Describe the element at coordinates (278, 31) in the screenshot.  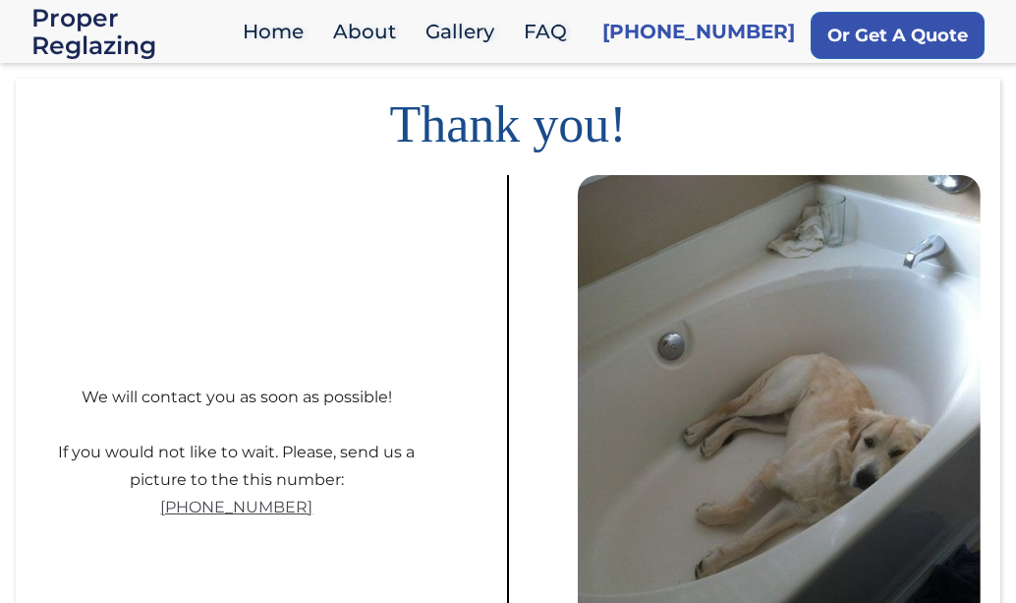
I see `a: Home` at that location.